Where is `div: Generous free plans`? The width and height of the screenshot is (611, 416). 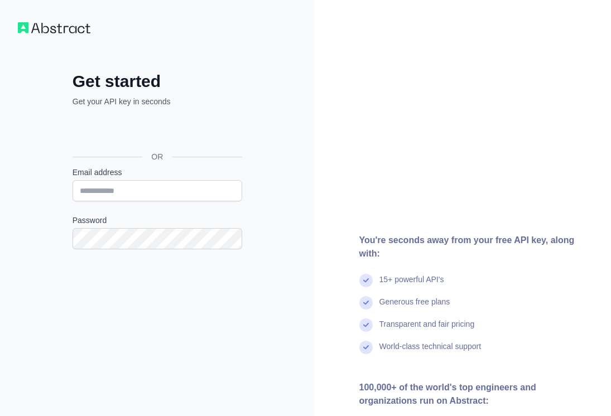
div: Generous free plans is located at coordinates (415, 308).